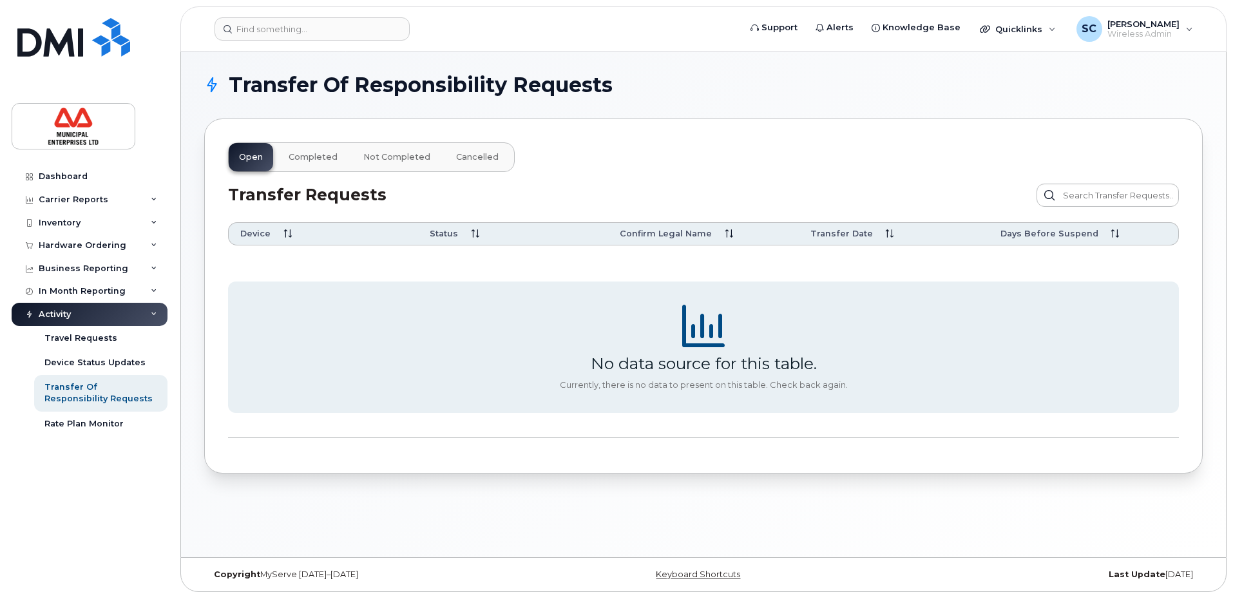 The height and width of the screenshot is (592, 1233). Describe the element at coordinates (421, 85) in the screenshot. I see `span: Transfer Of Responsibility Requests` at that location.